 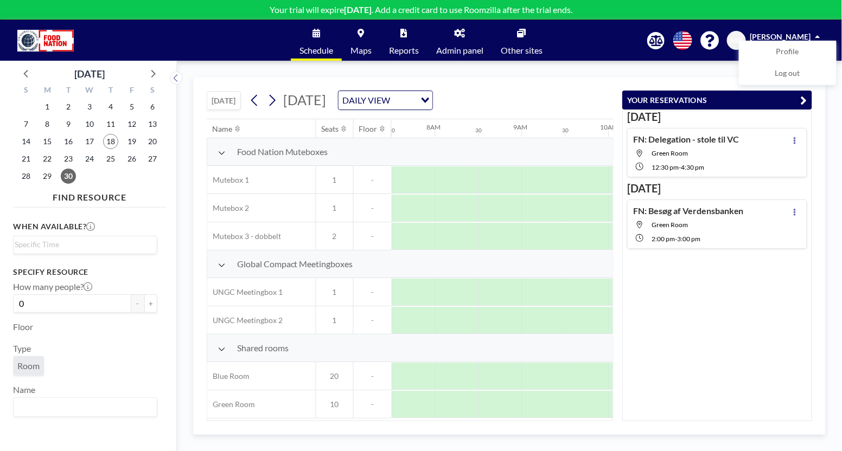 I want to click on span: Global Compact Meetingboxes, so click(x=295, y=264).